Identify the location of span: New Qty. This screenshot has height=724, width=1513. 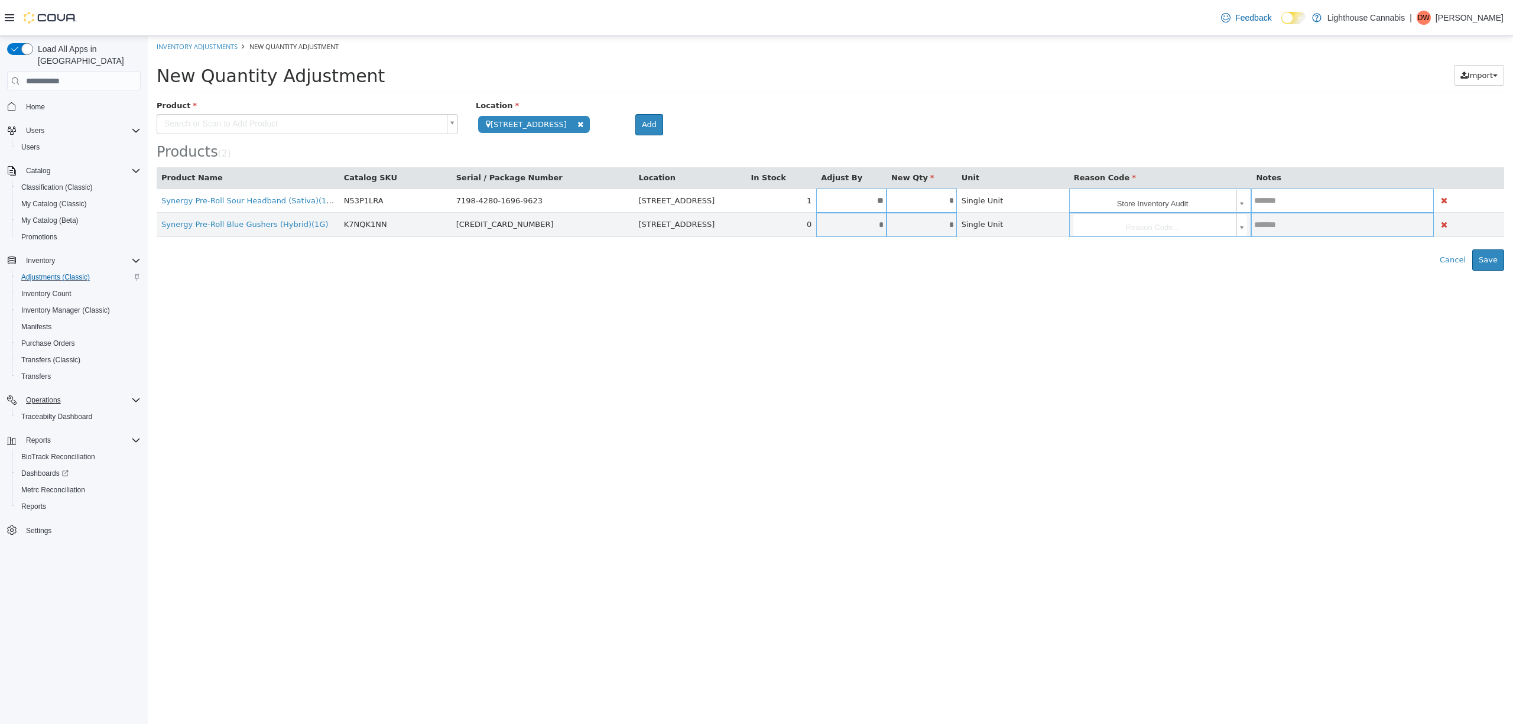
(765, 141).